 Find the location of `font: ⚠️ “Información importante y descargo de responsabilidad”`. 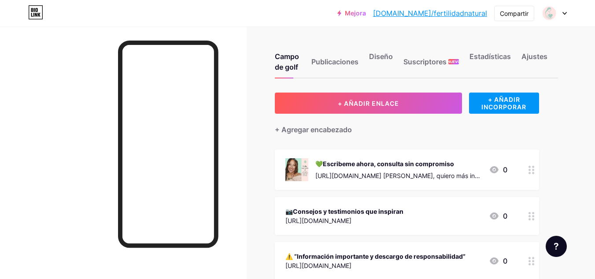

font: ⚠️ “Información importante y descargo de responsabilidad” is located at coordinates (375, 256).